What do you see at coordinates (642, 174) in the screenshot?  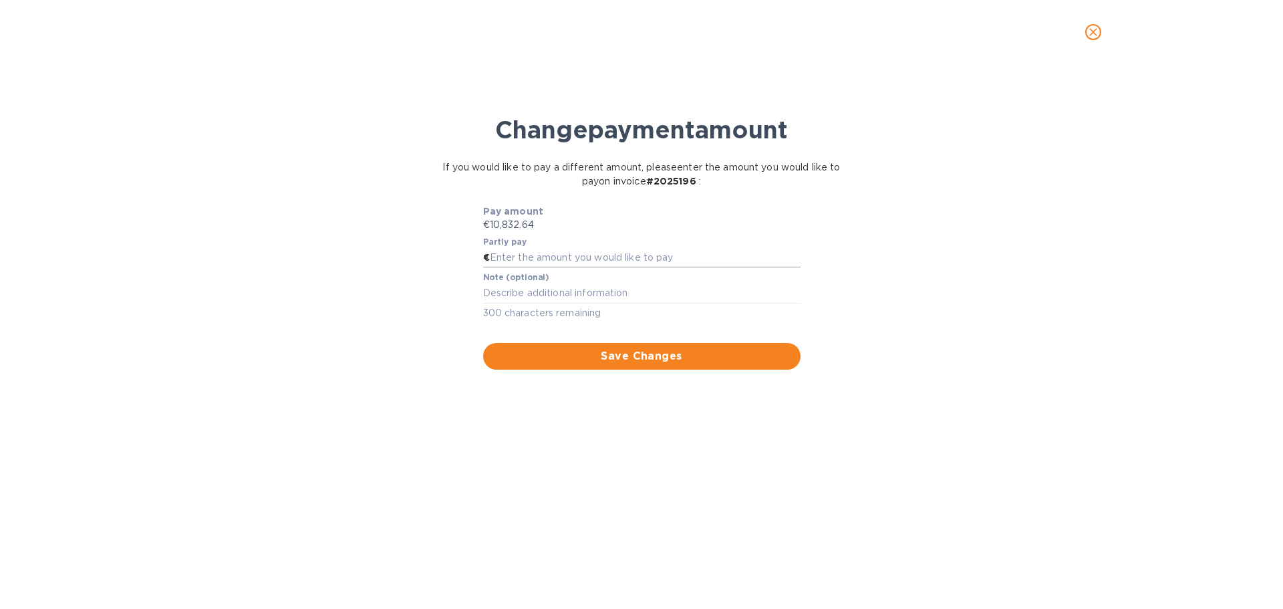 I see `p: If you would like to pay a different amount, please enter the amount you would like to pay on inv...` at bounding box center [642, 174].